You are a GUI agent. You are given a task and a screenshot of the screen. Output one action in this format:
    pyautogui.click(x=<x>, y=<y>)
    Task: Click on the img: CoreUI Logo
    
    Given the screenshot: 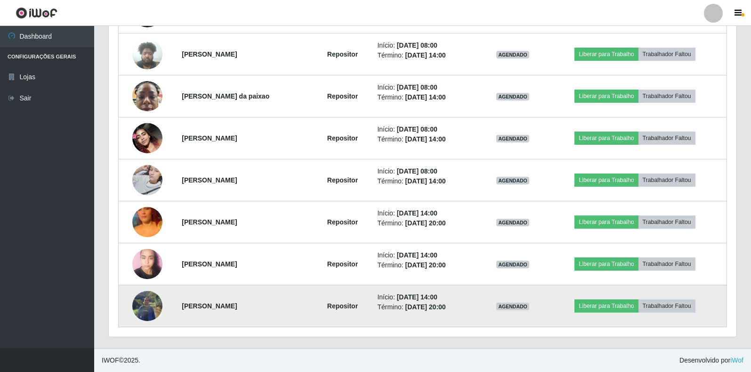 What is the action you would take?
    pyautogui.click(x=36, y=13)
    